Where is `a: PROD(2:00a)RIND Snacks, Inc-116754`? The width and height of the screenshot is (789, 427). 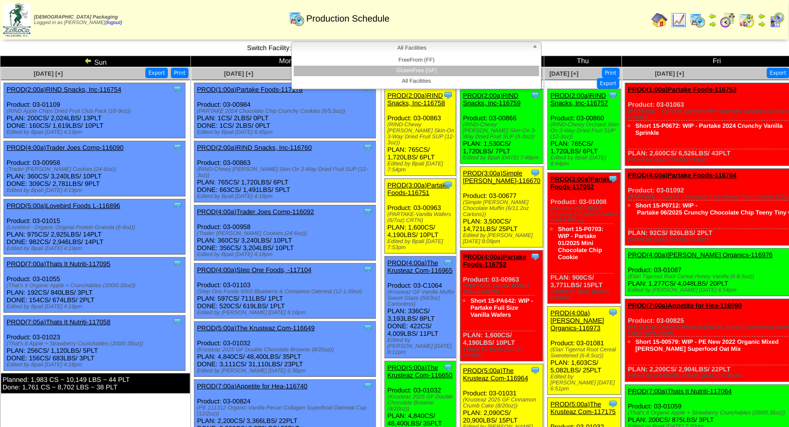
a: PROD(2:00a)RIND Snacks, Inc-116754 is located at coordinates (64, 89).